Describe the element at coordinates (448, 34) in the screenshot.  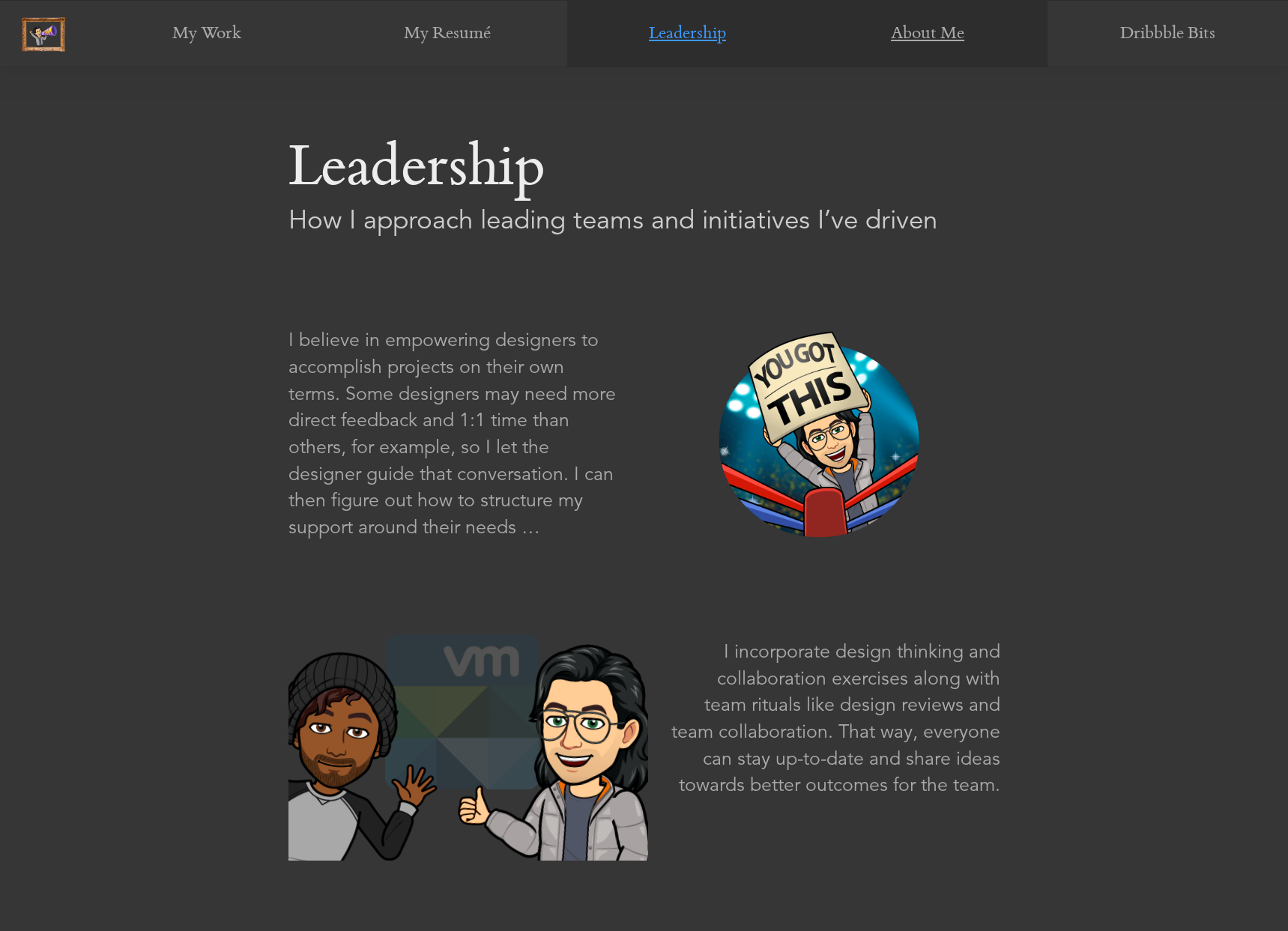
I see `a: My Resumé` at that location.